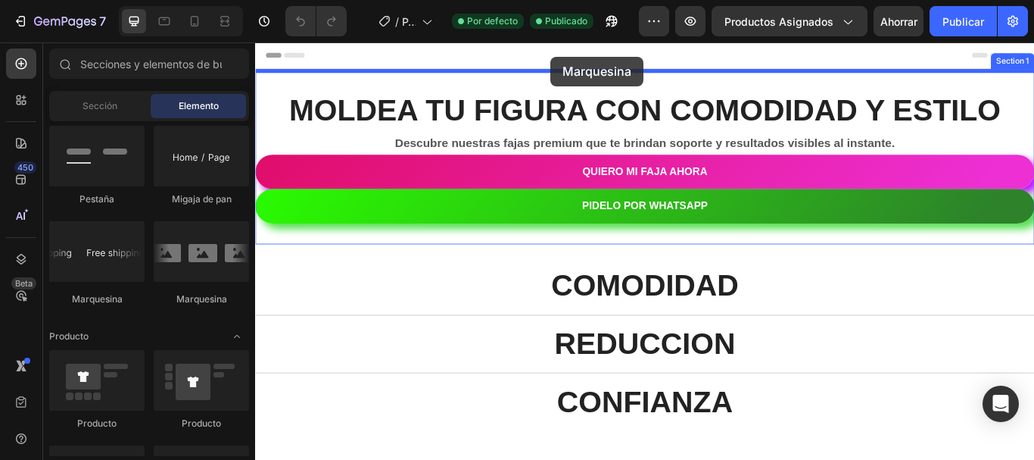 This screenshot has width=1034, height=460. What do you see at coordinates (237, 336) in the screenshot?
I see `span: Abrir palanca` at bounding box center [237, 336].